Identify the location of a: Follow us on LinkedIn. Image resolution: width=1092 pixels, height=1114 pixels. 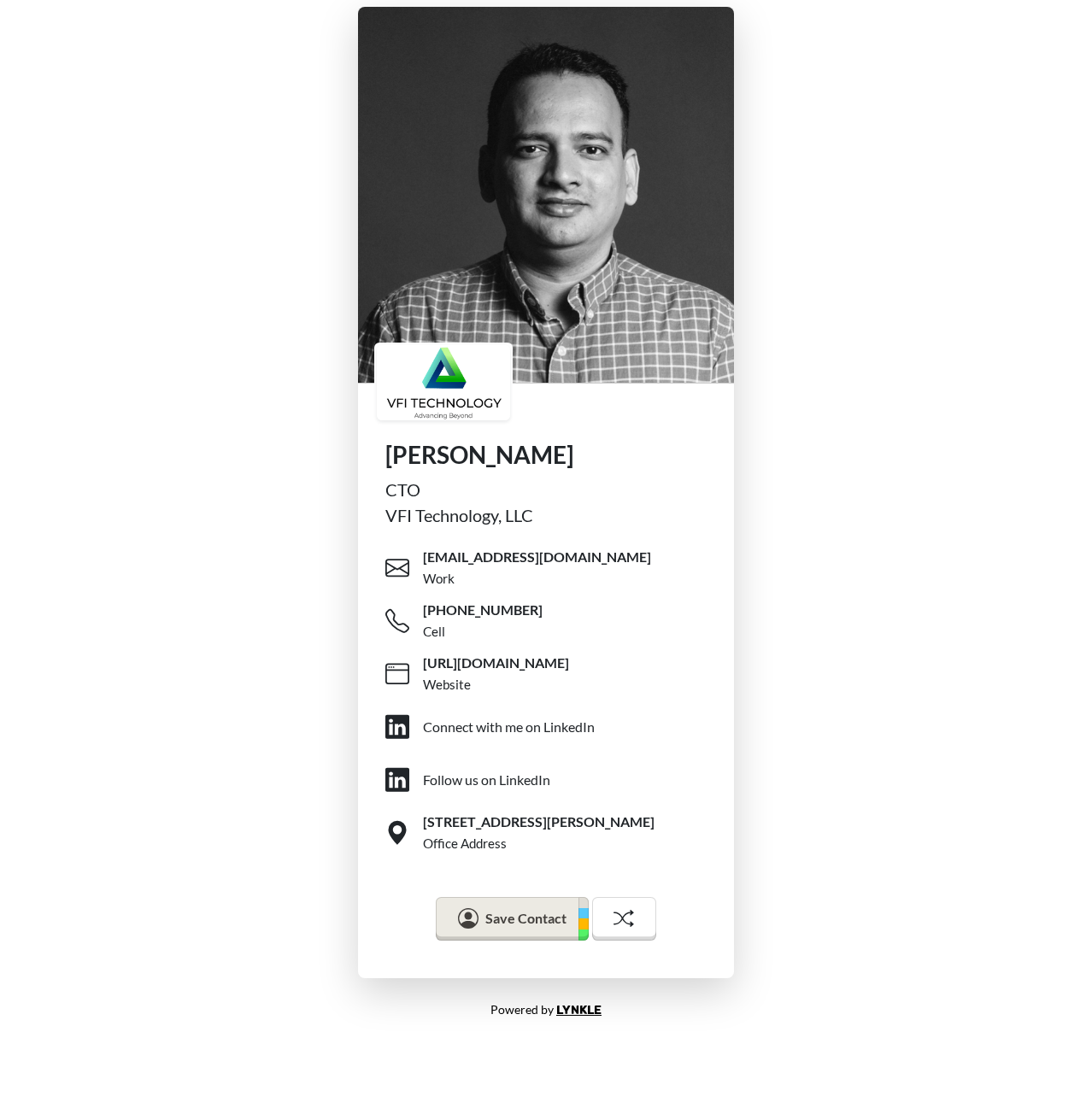
(553, 780).